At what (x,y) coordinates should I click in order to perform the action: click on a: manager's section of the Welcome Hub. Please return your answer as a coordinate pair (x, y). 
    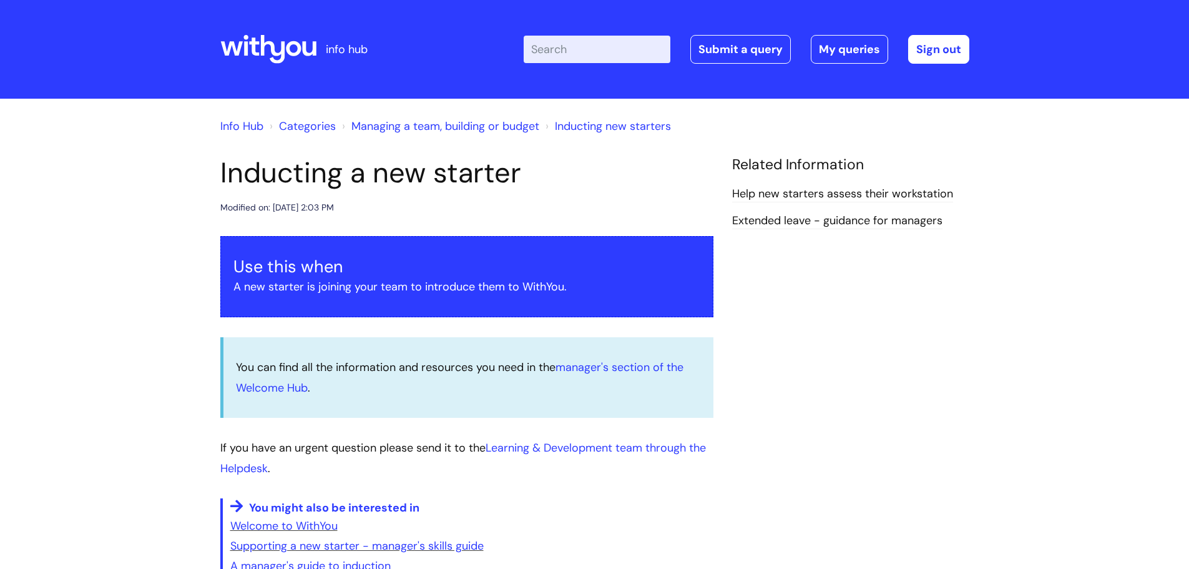
    Looking at the image, I should click on (459, 377).